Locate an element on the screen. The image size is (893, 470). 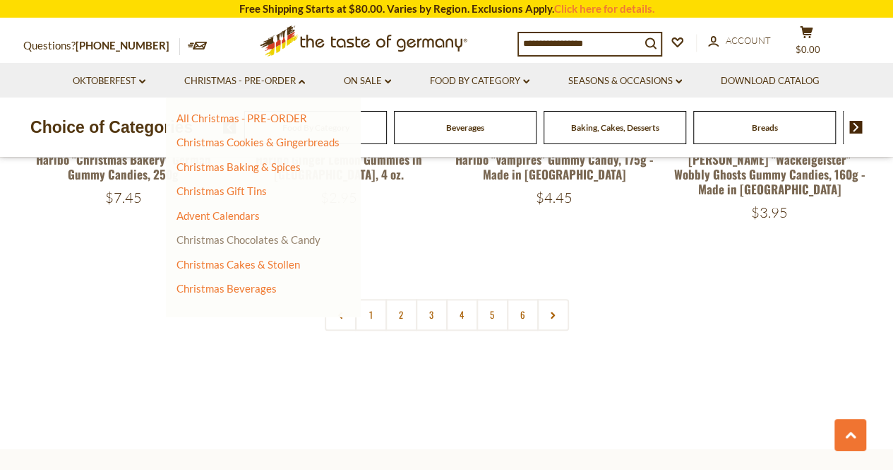
a: Haribo "Christmas Bakery" German Gummy Candies, 250g is located at coordinates (124, 167).